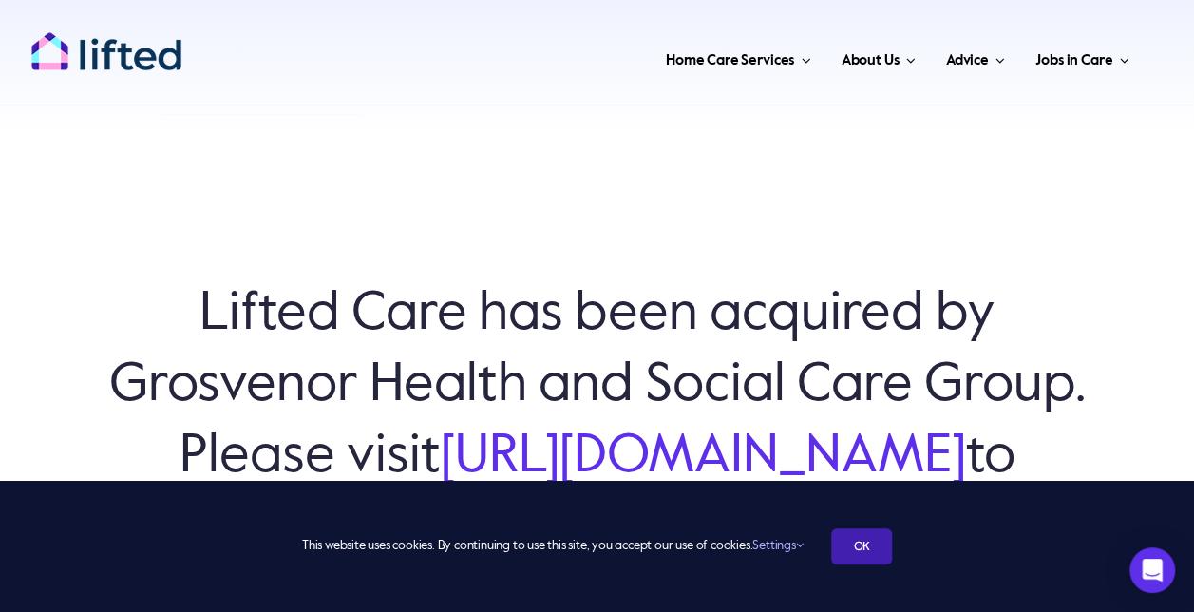 This screenshot has height=612, width=1194. What do you see at coordinates (777, 545) in the screenshot?
I see `a: Settings` at bounding box center [777, 545].